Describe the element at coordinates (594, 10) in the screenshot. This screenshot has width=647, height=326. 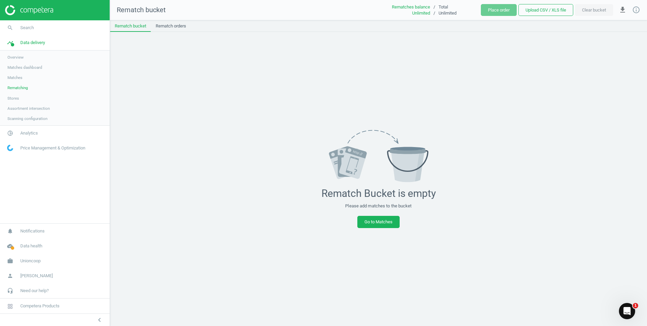
I see `button: Clear bucket` at that location.